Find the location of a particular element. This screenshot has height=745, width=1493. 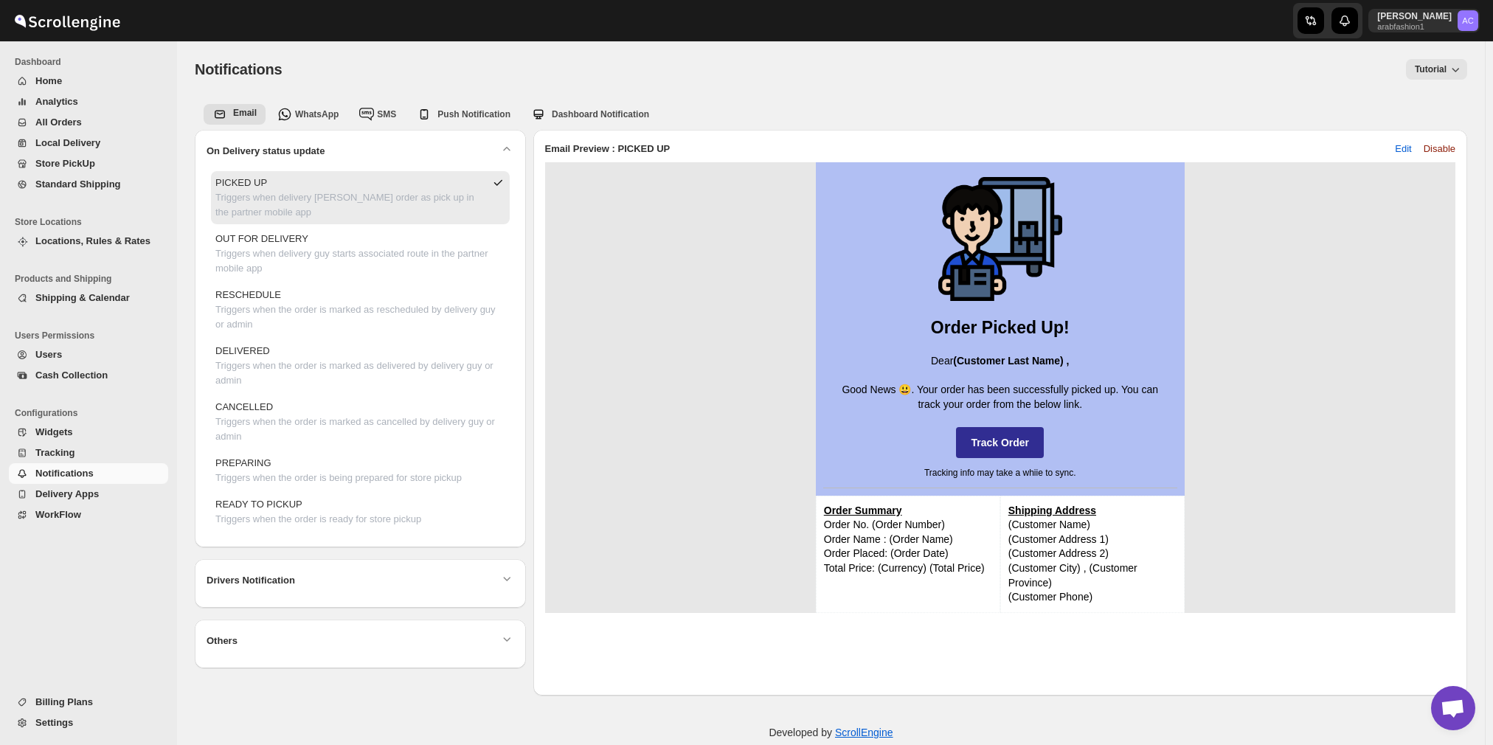

a: Track Order is located at coordinates (999, 442).